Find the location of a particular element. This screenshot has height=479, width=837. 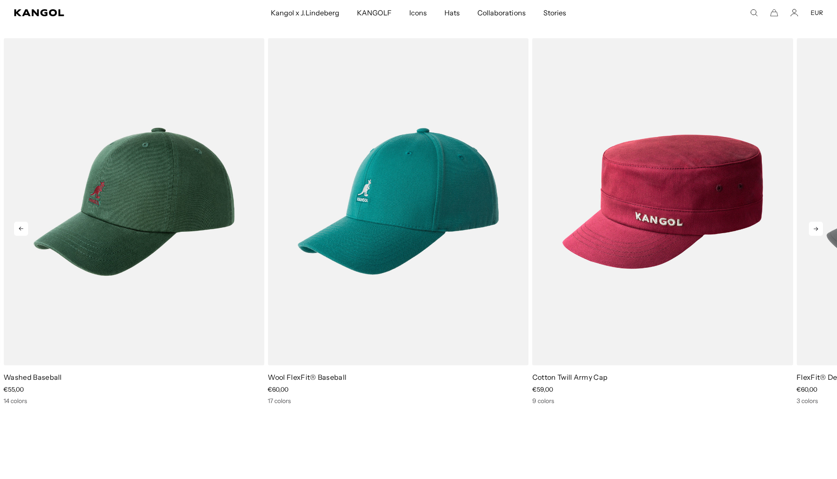

a: Wool FlexFit® Baseball is located at coordinates (307, 378).